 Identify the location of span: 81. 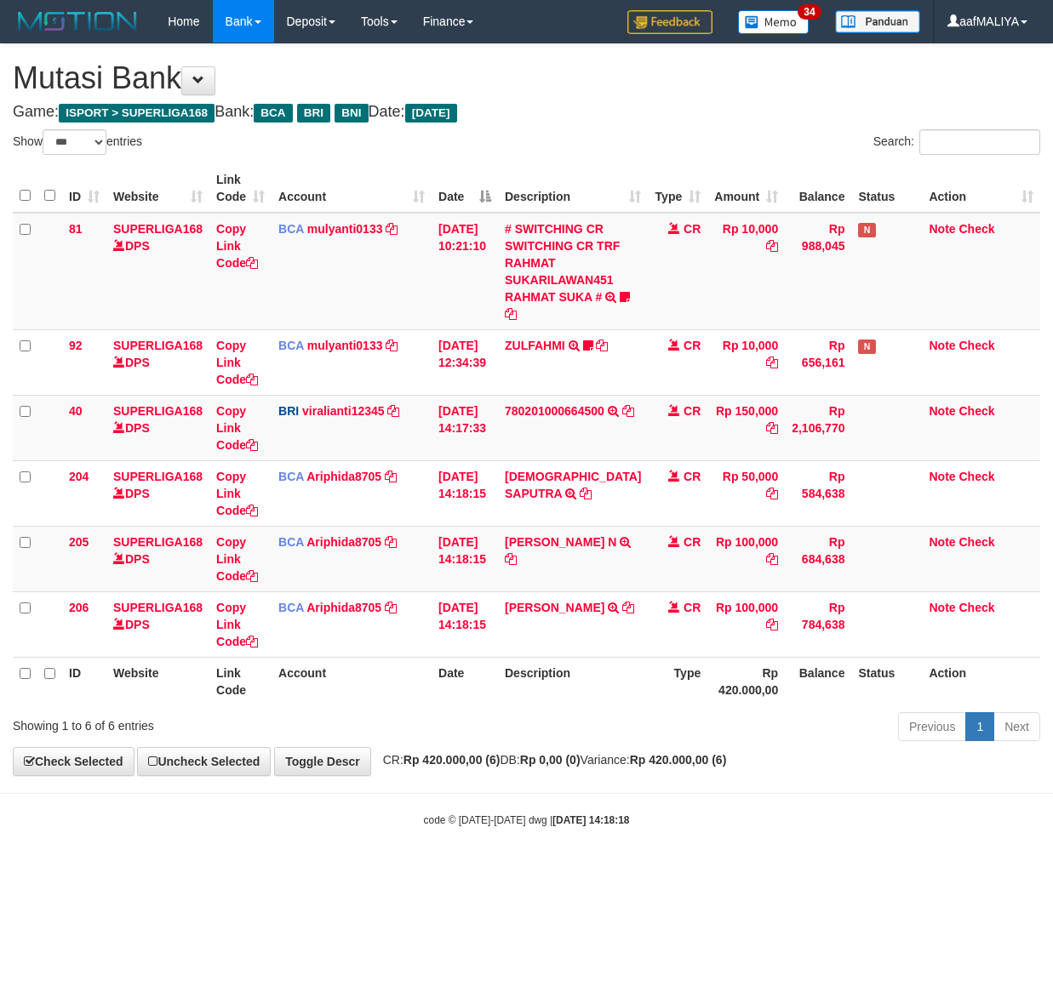
(76, 229).